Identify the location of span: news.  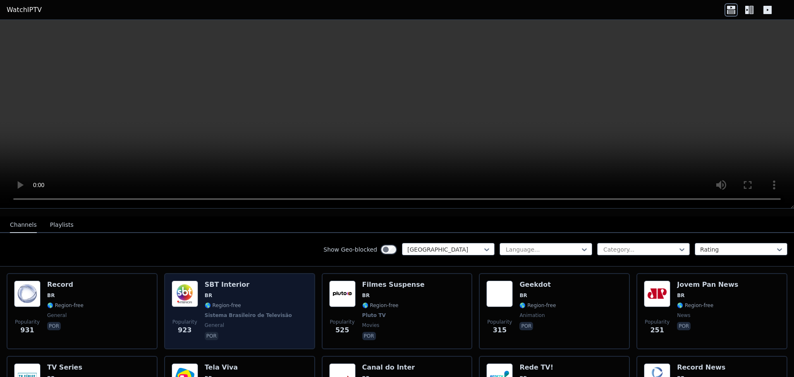
(684, 315).